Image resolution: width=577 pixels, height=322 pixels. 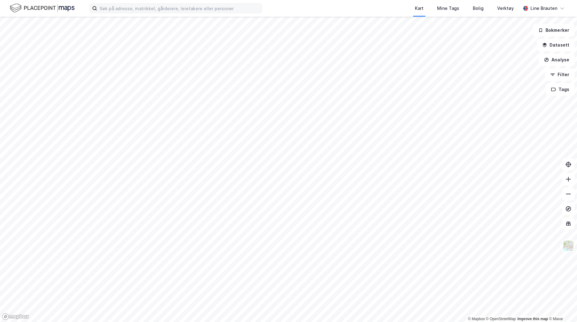 I want to click on a: Mapbox, so click(x=476, y=318).